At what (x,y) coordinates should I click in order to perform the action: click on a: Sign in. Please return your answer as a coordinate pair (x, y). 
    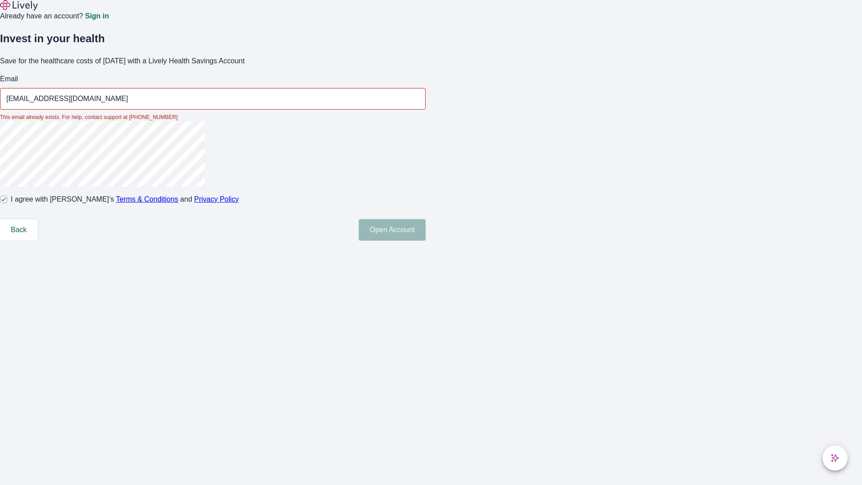
    Looking at the image, I should click on (97, 16).